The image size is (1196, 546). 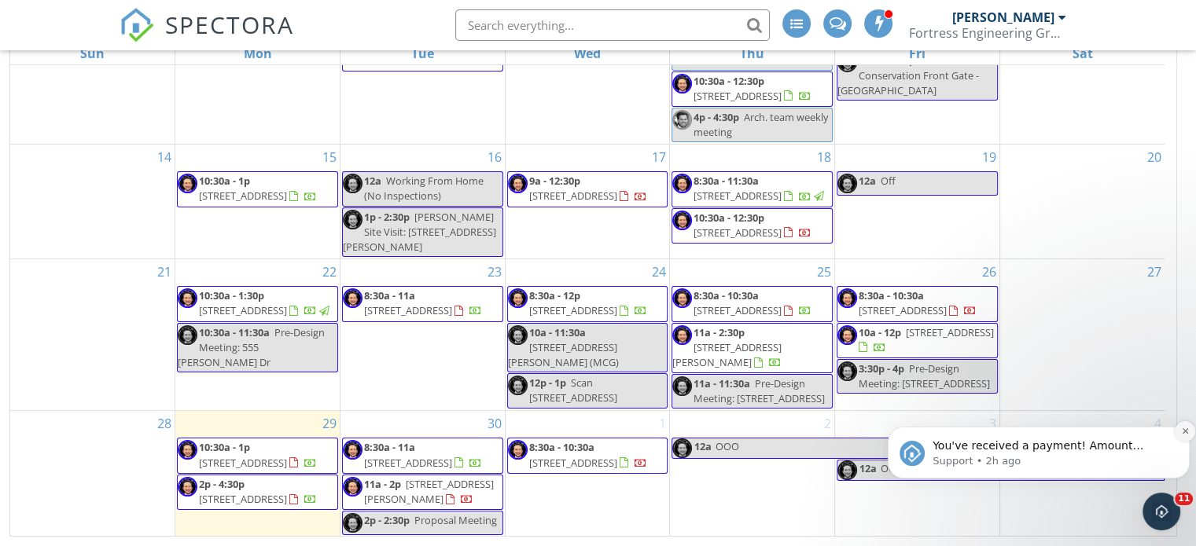 I want to click on p: Message from Support, sent 2h ago, so click(x=170, y=68).